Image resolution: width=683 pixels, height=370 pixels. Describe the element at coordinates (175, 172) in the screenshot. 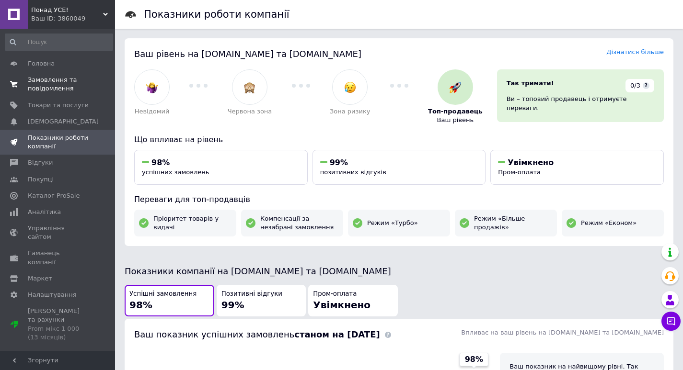

I see `span: успішних замовлень` at that location.